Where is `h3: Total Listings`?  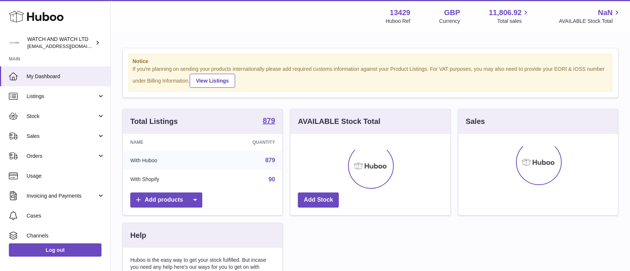 h3: Total Listings is located at coordinates (154, 121).